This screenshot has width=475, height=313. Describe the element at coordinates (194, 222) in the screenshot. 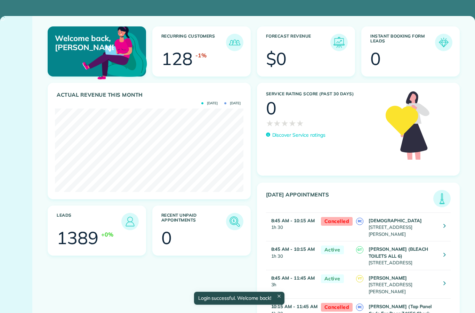

I see `h3: Recent unpaid appointments` at that location.